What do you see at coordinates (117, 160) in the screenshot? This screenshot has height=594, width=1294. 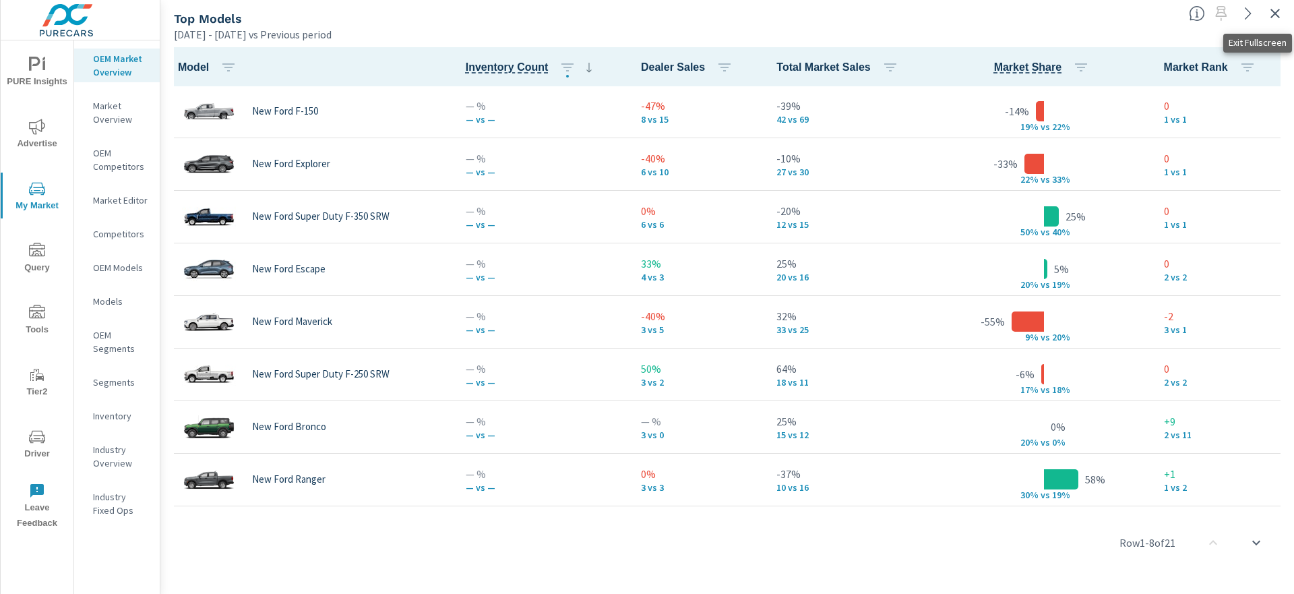 I see `div: OEM Competitors` at bounding box center [117, 160].